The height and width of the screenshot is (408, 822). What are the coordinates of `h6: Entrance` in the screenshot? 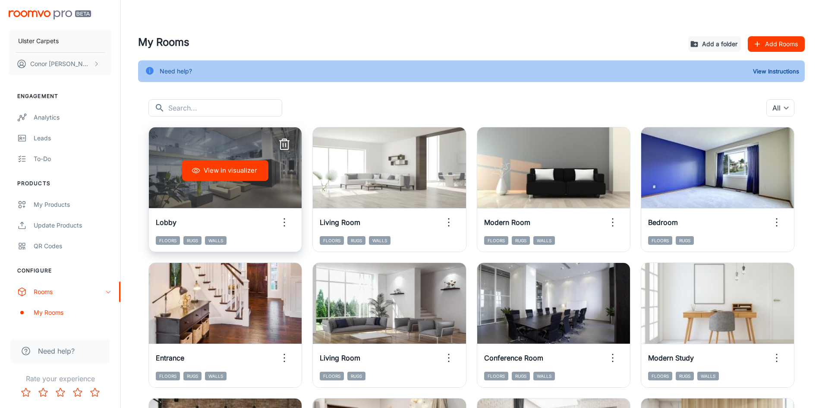 It's located at (170, 358).